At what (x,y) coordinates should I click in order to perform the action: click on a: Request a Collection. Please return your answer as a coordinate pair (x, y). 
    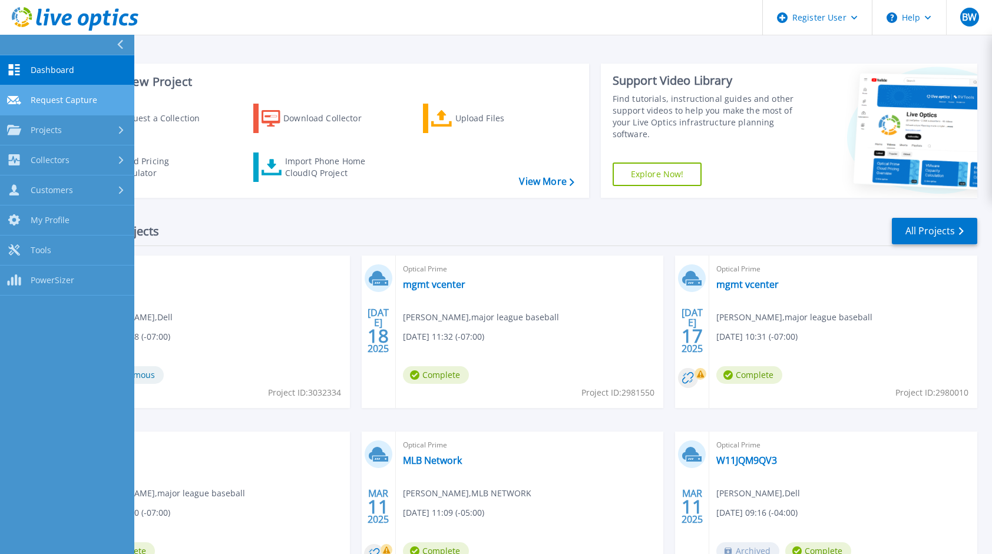
    Looking at the image, I should click on (149, 118).